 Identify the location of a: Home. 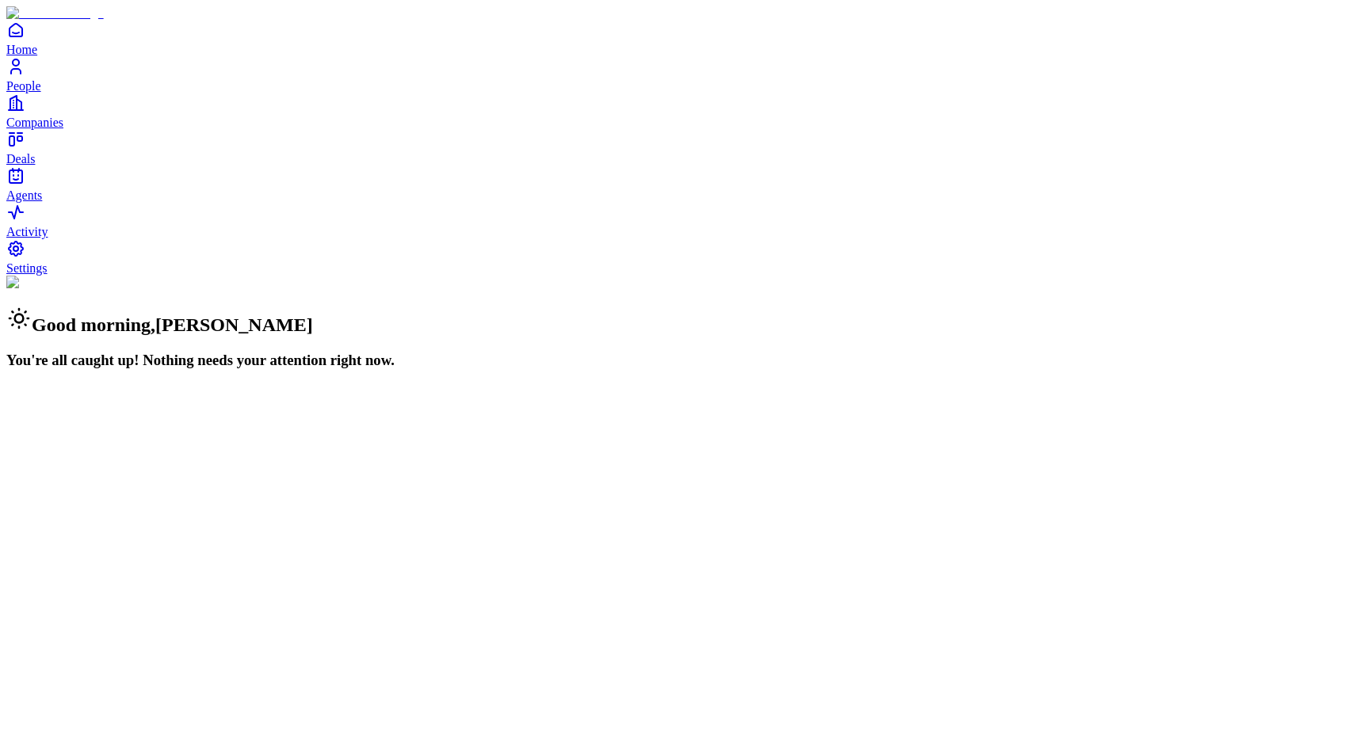
(677, 38).